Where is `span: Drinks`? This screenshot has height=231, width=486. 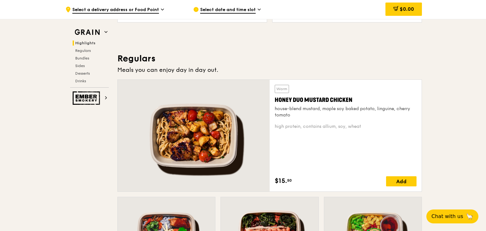
span: Drinks is located at coordinates (81, 81).